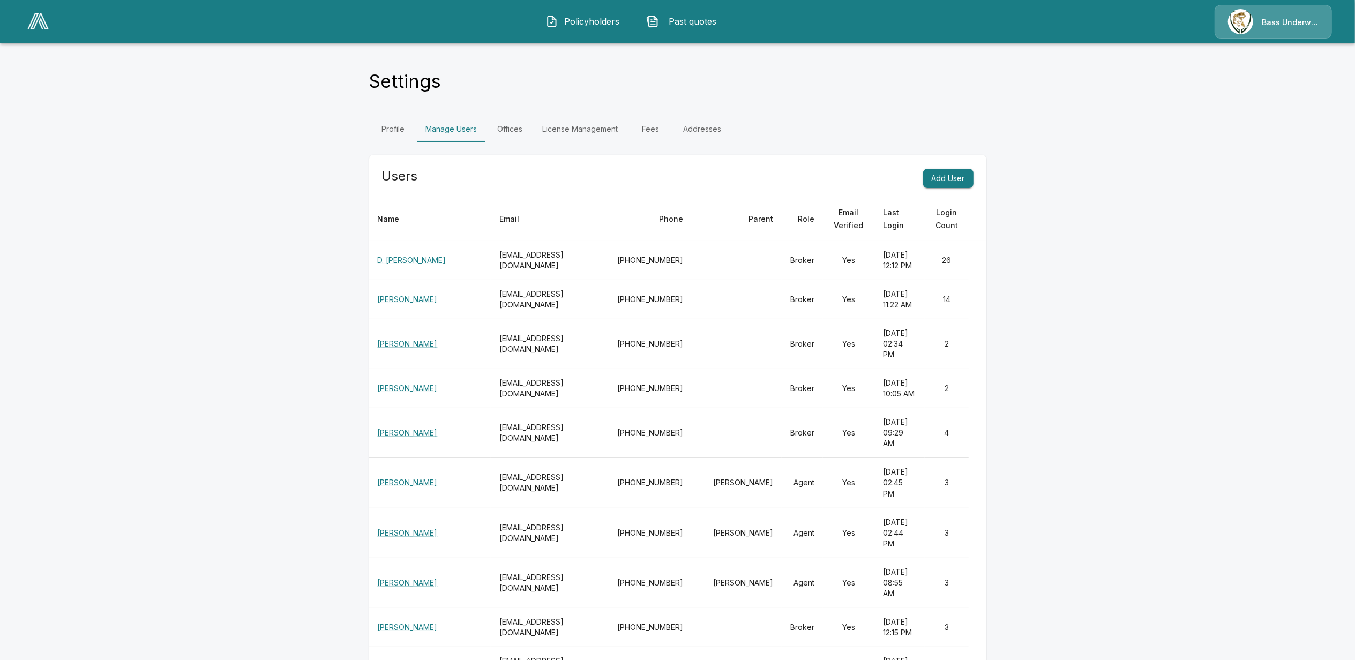  Describe the element at coordinates (900, 219) in the screenshot. I see `th: Last Login` at that location.